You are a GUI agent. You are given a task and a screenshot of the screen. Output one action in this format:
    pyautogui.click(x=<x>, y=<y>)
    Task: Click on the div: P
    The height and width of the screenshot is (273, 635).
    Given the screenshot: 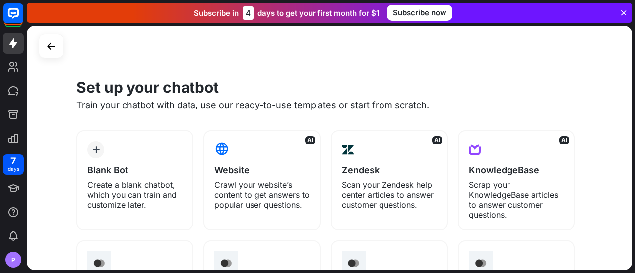 What is the action you would take?
    pyautogui.click(x=13, y=260)
    